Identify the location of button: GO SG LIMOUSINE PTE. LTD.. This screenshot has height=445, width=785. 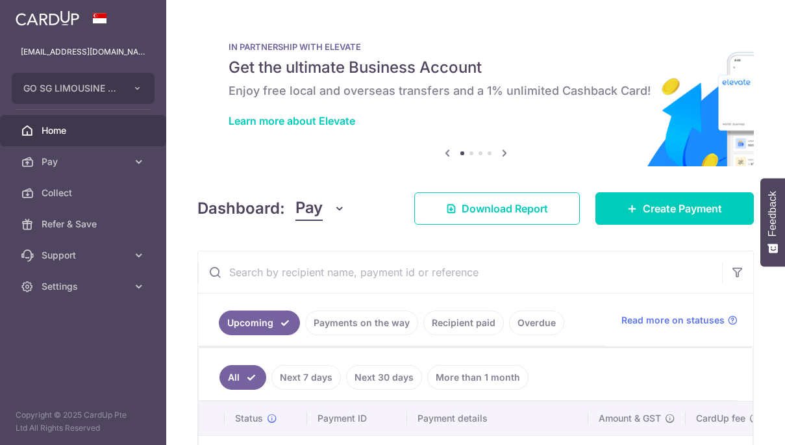
(83, 88).